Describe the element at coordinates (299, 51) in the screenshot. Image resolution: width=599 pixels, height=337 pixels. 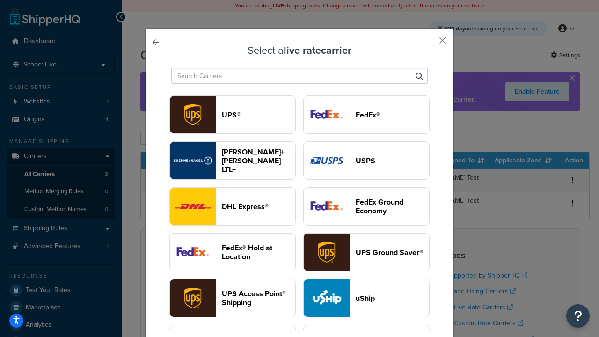
I see `h3: Select a` at that location.